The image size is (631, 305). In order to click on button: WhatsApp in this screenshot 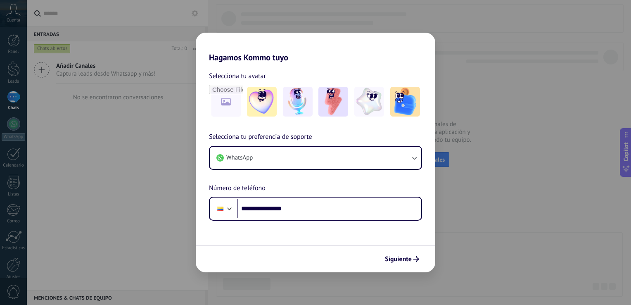, I will do `click(315, 158)`.